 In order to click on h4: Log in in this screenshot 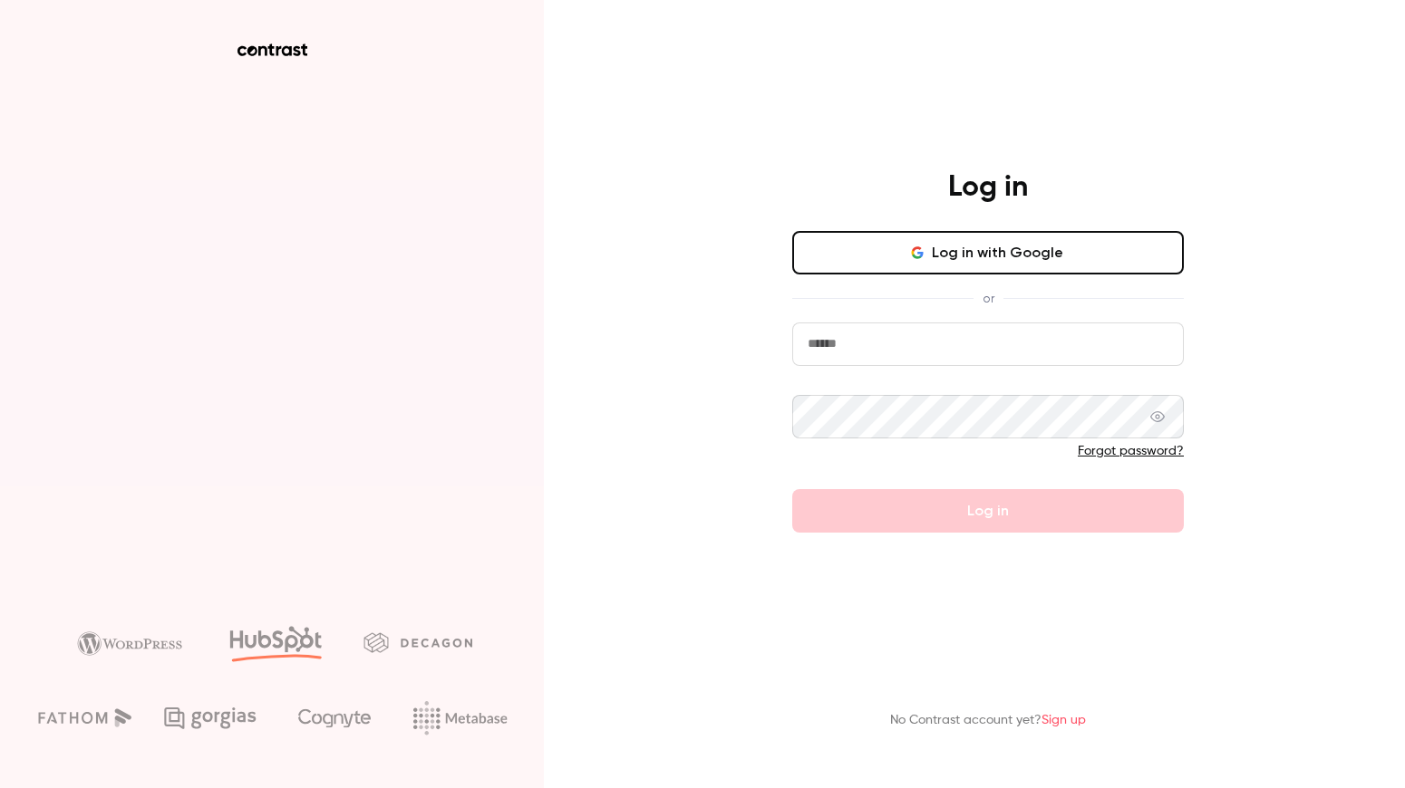, I will do `click(988, 188)`.